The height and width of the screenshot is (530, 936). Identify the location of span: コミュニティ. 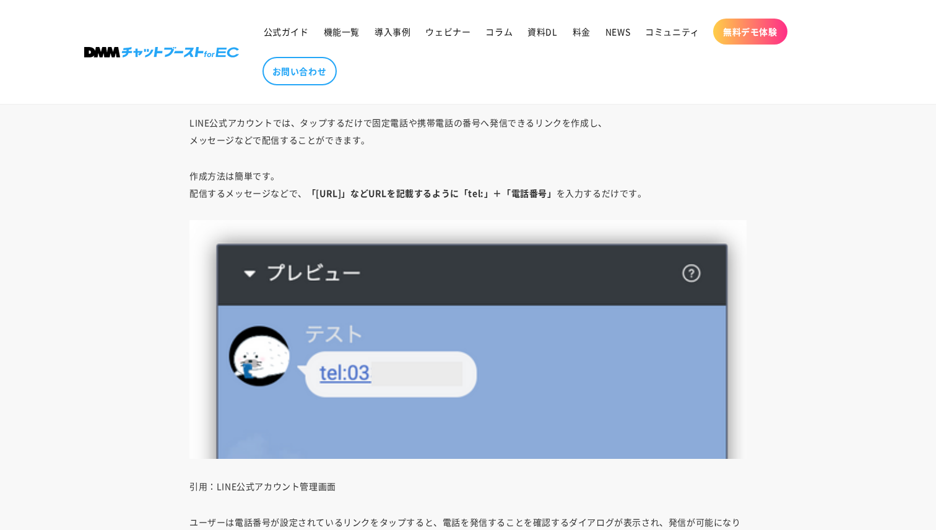
(672, 32).